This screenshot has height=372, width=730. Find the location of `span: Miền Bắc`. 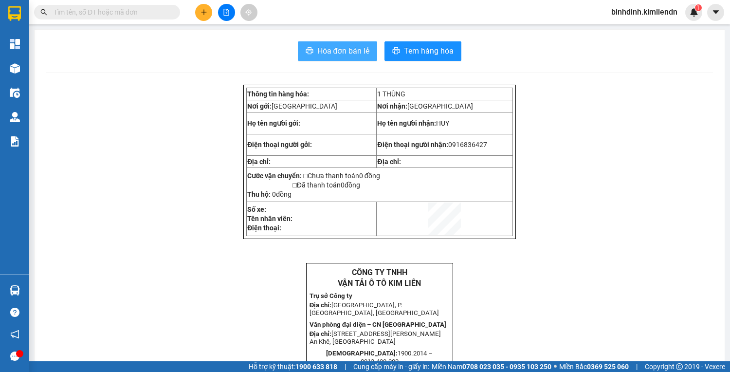

span: Miền Bắc is located at coordinates (594, 366).